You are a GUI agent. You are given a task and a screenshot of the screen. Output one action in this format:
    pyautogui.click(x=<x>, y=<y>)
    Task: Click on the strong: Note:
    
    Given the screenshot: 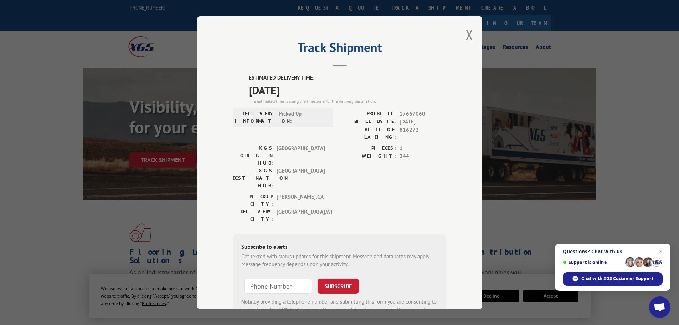 What is the action you would take?
    pyautogui.click(x=247, y=301)
    